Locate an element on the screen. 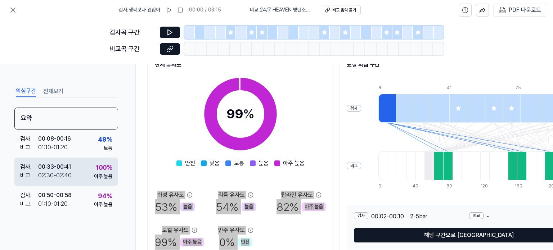  div: 53 % is located at coordinates (175, 207).